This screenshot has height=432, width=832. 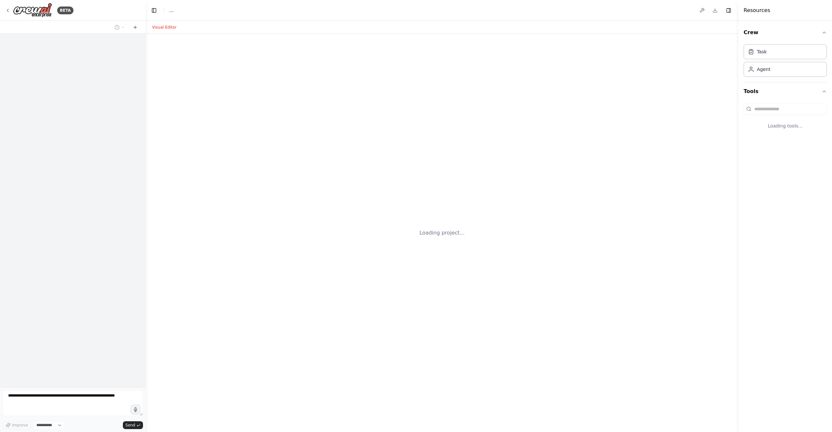 What do you see at coordinates (785, 91) in the screenshot?
I see `button: Tools` at bounding box center [785, 91].